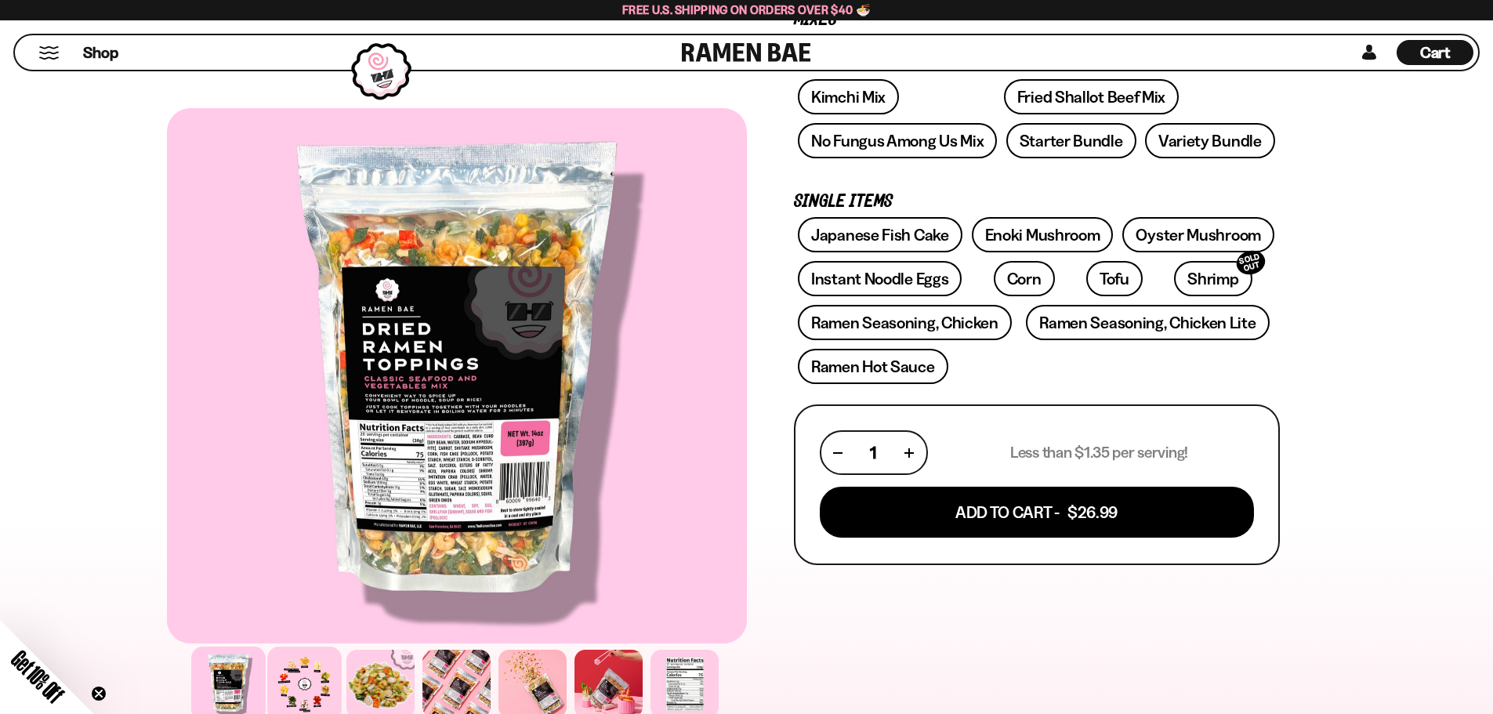  I want to click on a: Instant Noodle Eggs, so click(879, 278).